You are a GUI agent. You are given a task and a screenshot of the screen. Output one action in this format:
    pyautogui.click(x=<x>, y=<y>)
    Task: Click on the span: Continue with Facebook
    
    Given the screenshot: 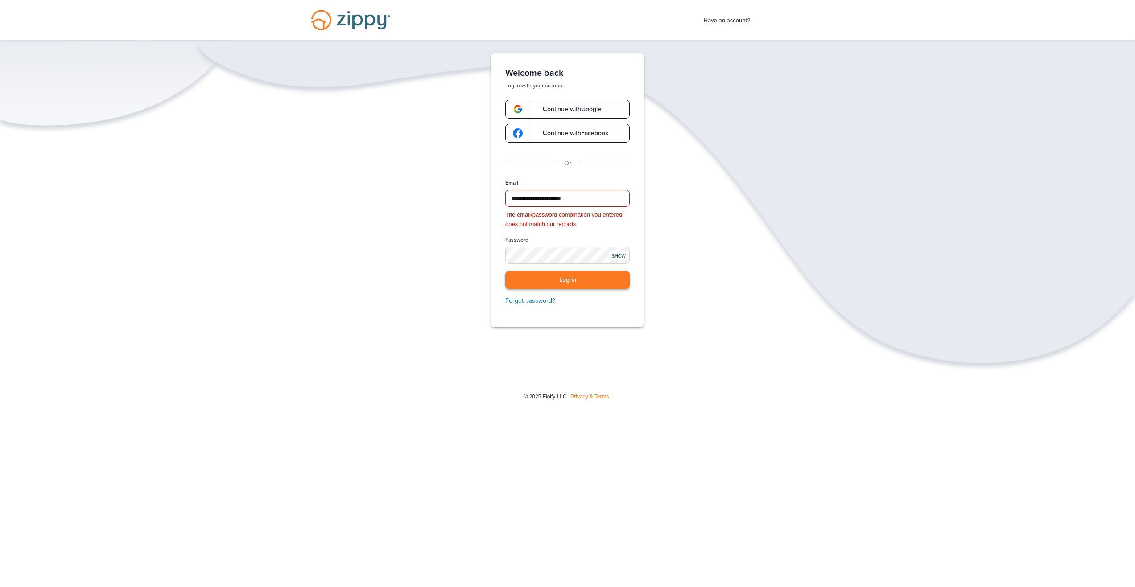 What is the action you would take?
    pyautogui.click(x=571, y=133)
    